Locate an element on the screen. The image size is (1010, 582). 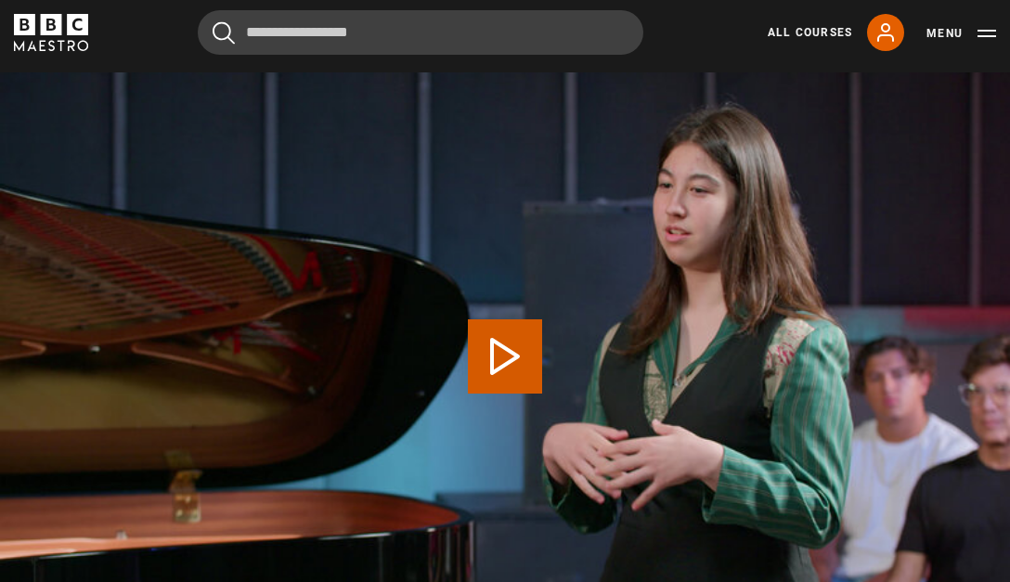
input: Search is located at coordinates (421, 32).